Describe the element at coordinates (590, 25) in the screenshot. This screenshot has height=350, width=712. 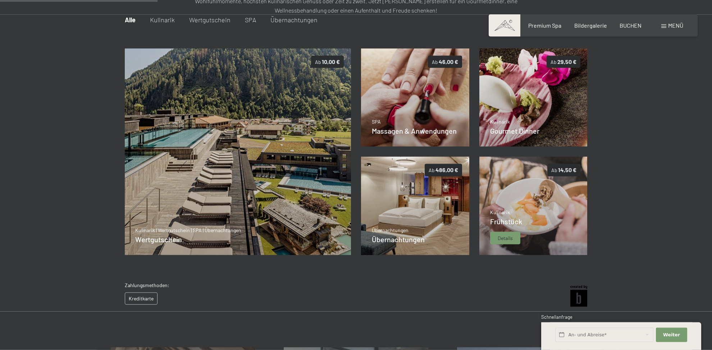
I see `span: Bildergalerie` at that location.